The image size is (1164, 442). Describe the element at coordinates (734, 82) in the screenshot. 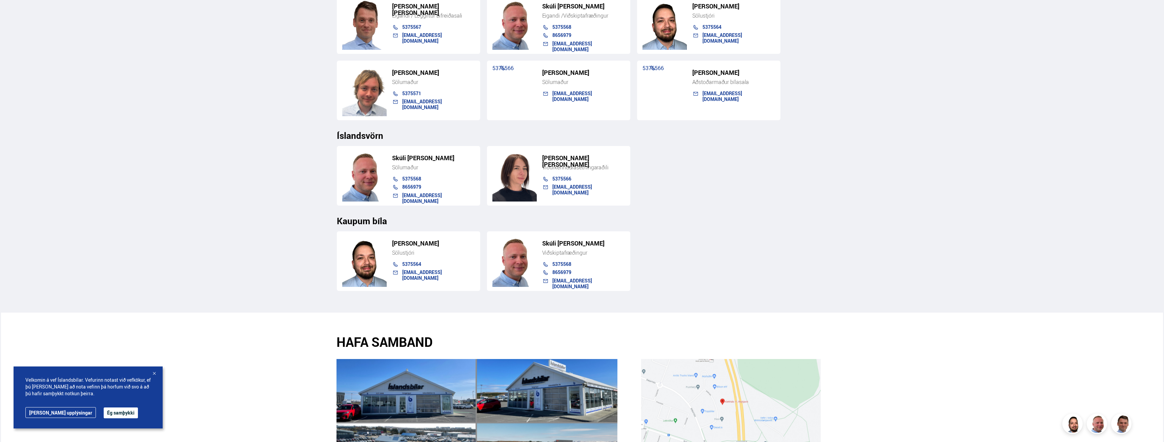

I see `div: Aðstoðarmaður bílasala` at that location.